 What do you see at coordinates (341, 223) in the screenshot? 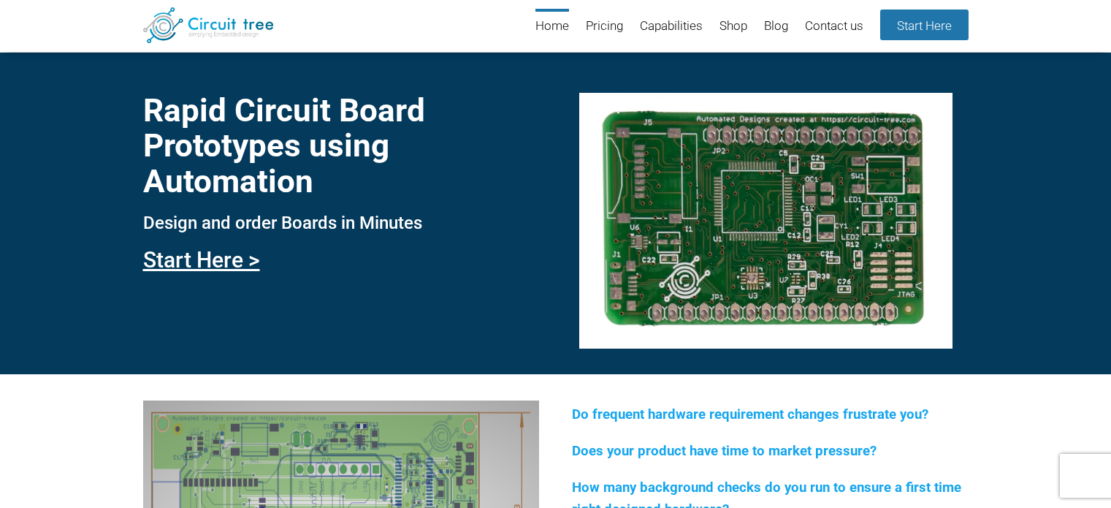
I see `h3: Design and order Boards in Minutes` at bounding box center [341, 223].